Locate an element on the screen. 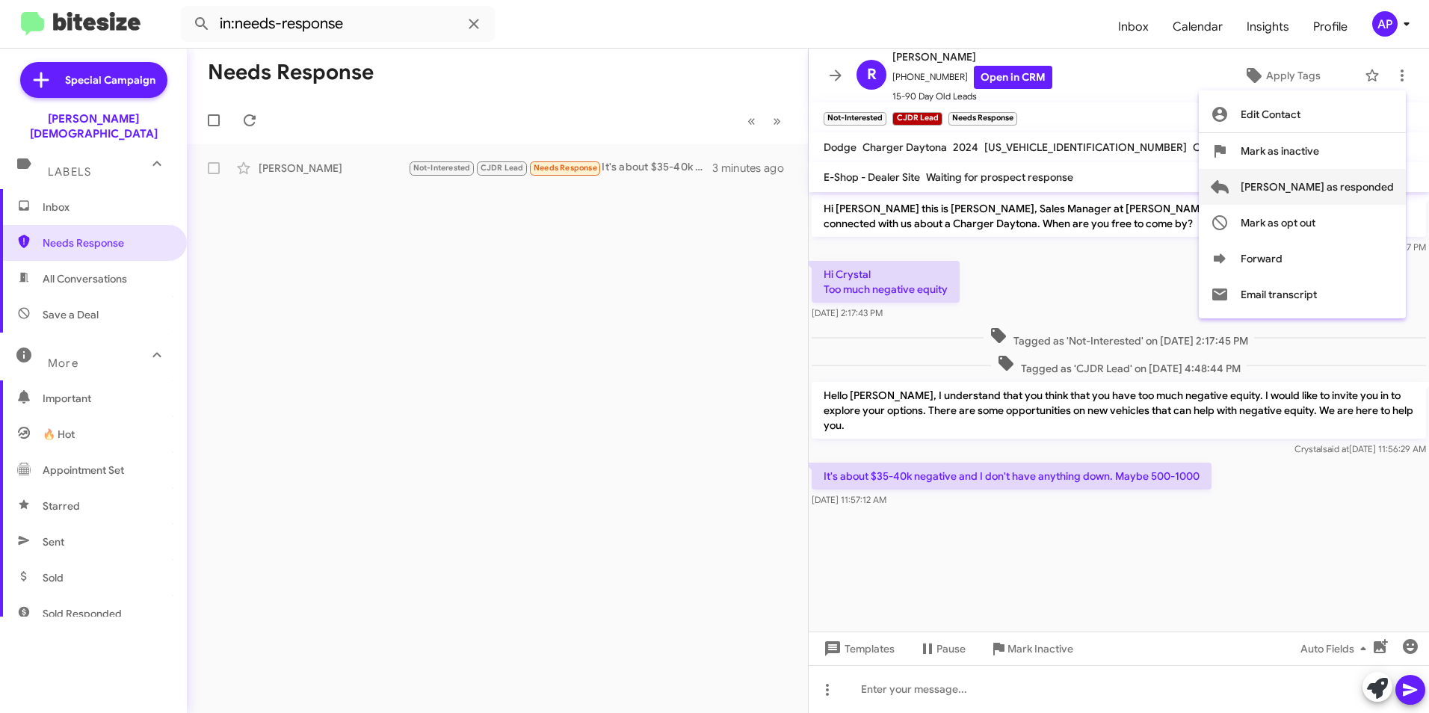 Image resolution: width=1429 pixels, height=713 pixels. span: Mark as inactive is located at coordinates (1279, 151).